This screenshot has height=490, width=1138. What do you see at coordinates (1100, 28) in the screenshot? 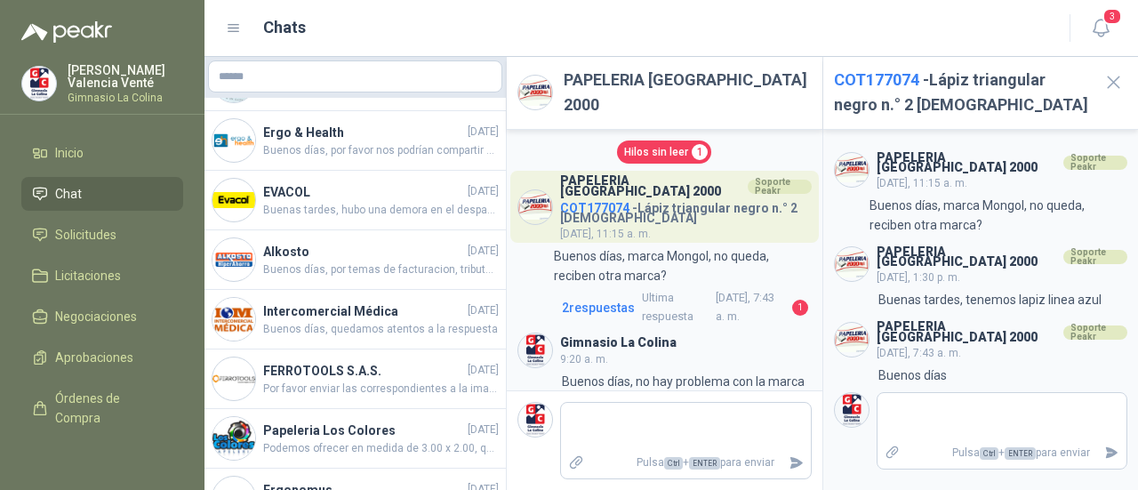
I see `button: 3` at bounding box center [1100, 28].